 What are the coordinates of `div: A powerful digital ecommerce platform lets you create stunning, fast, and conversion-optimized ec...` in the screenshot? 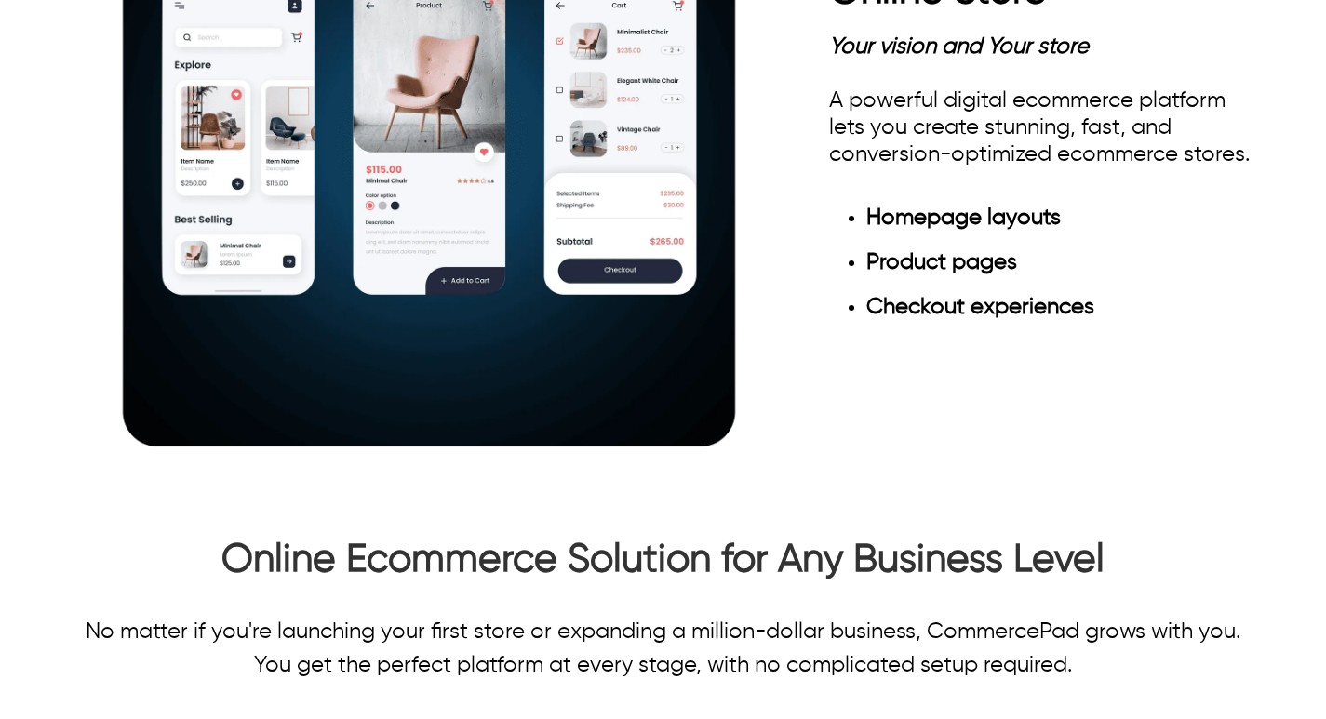 It's located at (1044, 181).